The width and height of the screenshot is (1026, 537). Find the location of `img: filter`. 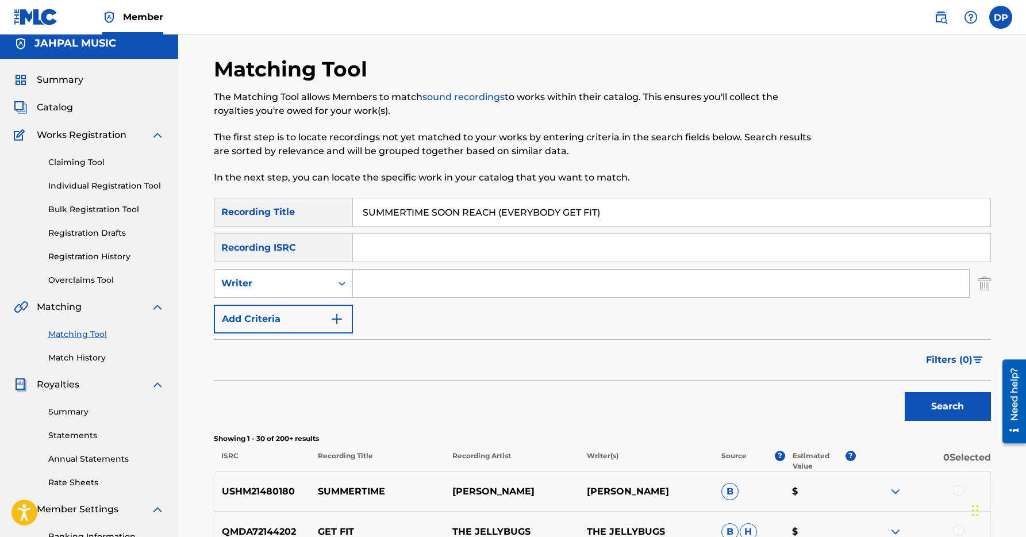

img: filter is located at coordinates (978, 360).